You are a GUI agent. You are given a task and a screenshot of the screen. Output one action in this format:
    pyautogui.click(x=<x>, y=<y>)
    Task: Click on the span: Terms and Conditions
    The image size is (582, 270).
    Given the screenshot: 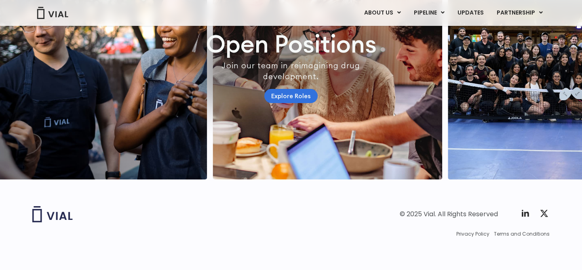 What is the action you would take?
    pyautogui.click(x=521, y=234)
    